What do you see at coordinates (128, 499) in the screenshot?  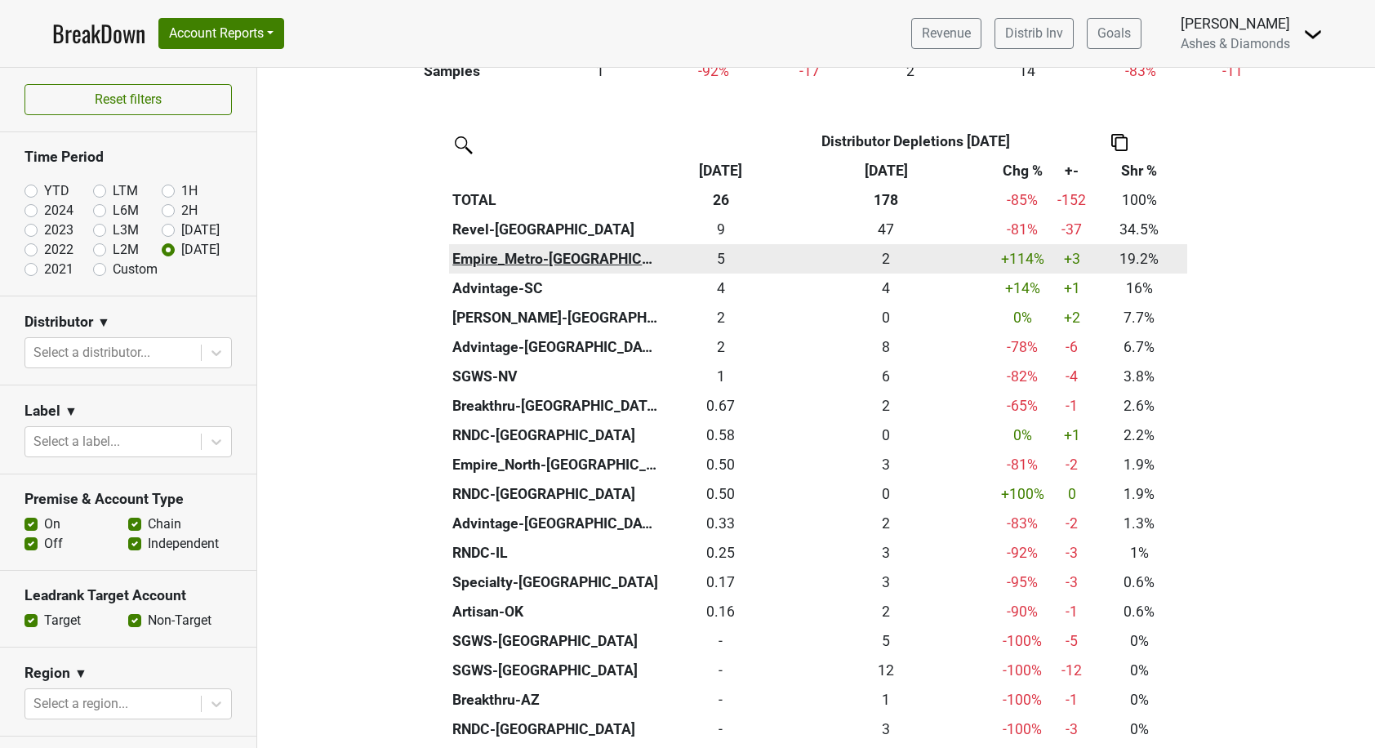 I see `h3: Premise & Account Type` at bounding box center [128, 499].